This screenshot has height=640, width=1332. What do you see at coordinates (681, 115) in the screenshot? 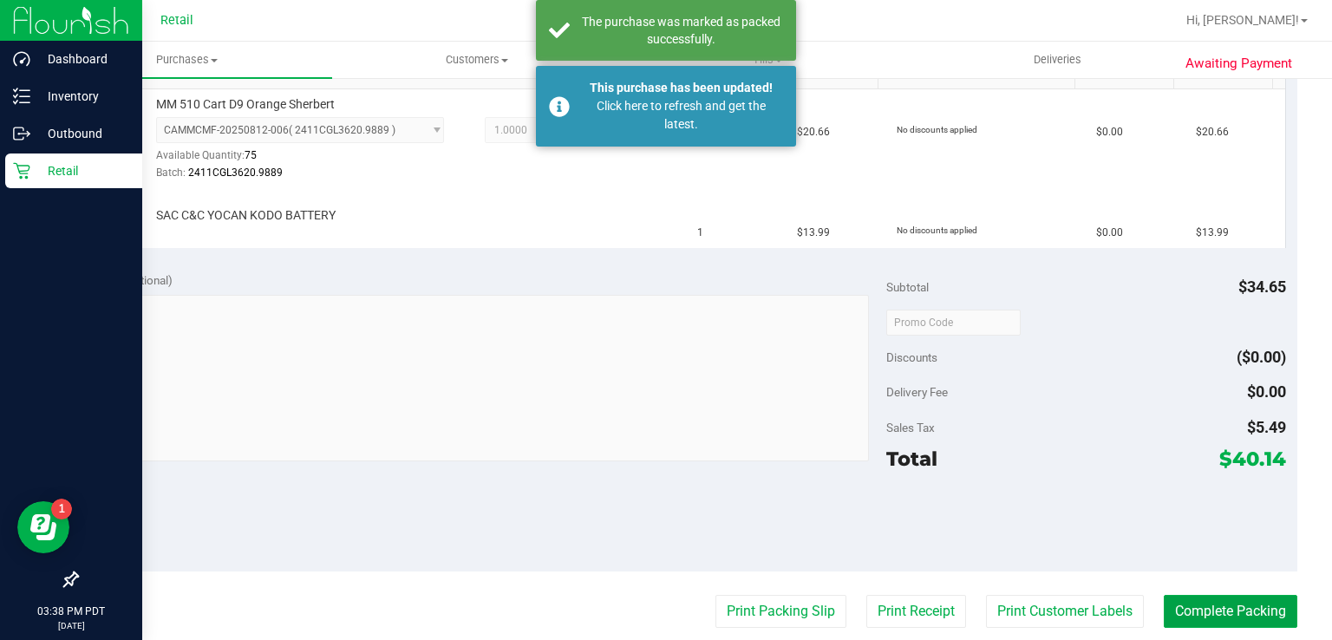
I see `div: Click here to refresh and get the latest.` at bounding box center [681, 115].